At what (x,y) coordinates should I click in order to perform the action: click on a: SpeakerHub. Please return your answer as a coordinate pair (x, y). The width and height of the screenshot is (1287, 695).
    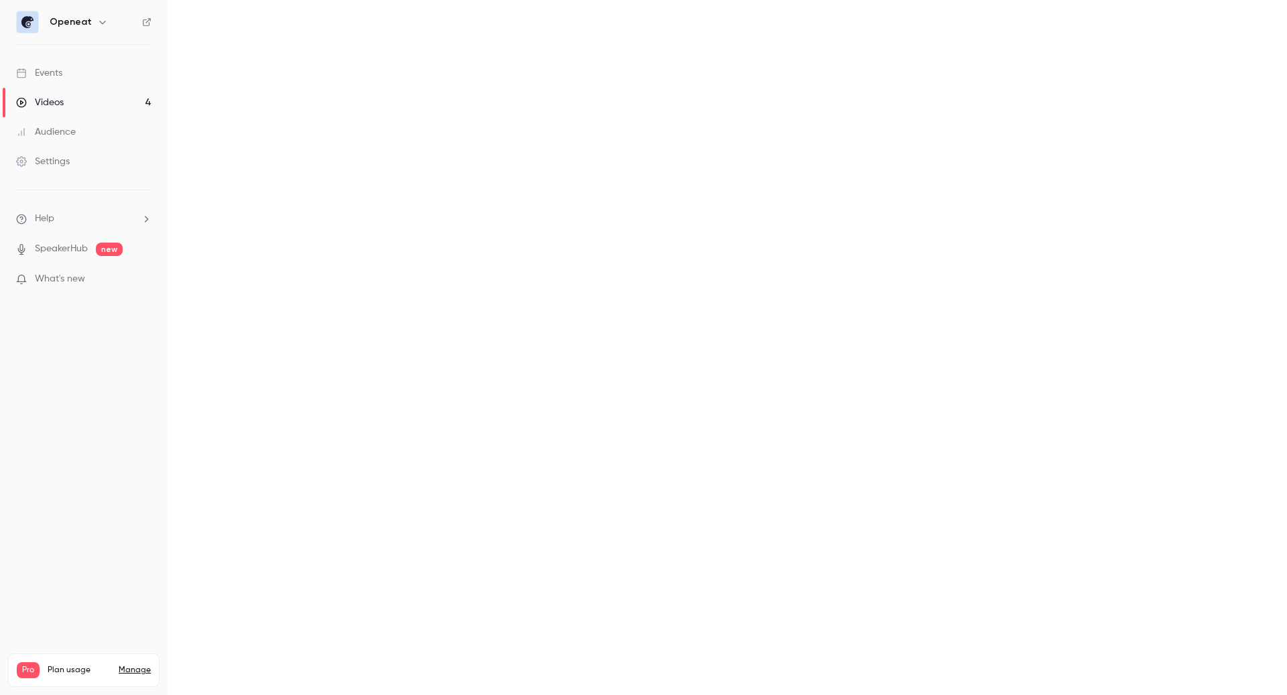
    Looking at the image, I should click on (61, 249).